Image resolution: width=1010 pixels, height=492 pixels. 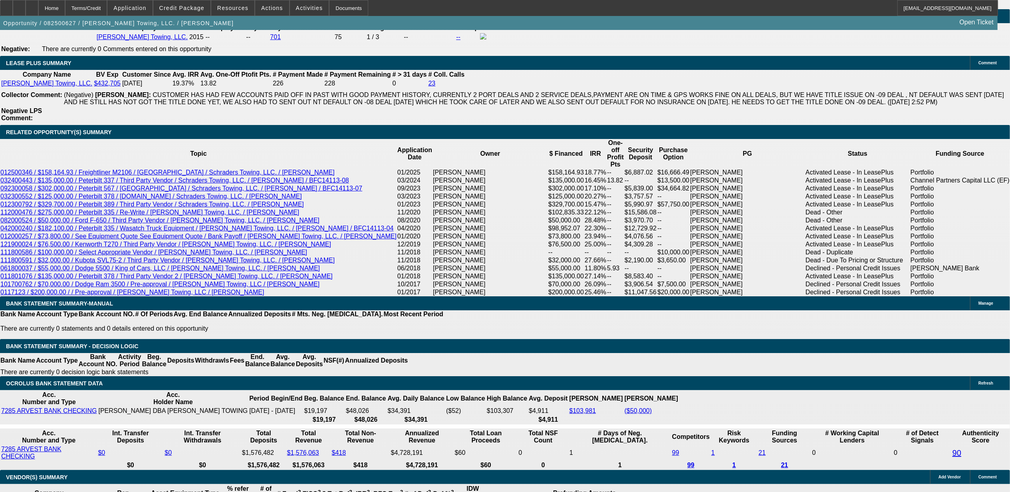 What do you see at coordinates (507, 411) in the screenshot?
I see `td: $103,307` at bounding box center [507, 411].